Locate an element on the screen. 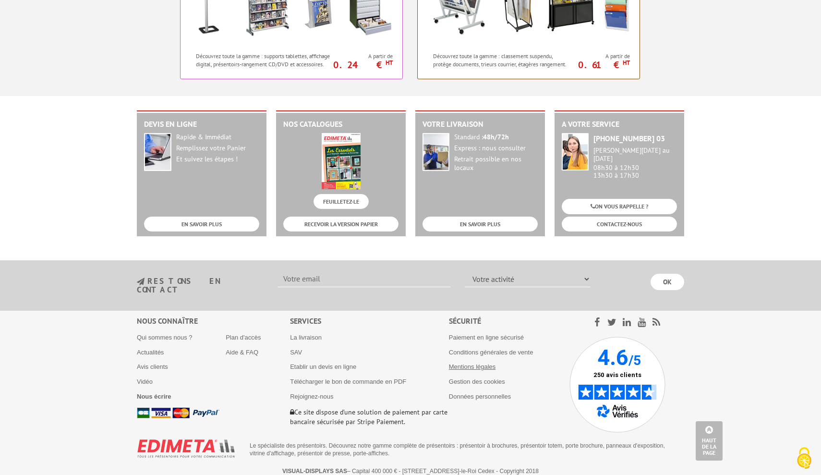  img: Cookies (fenêtre modale) is located at coordinates (804, 458).